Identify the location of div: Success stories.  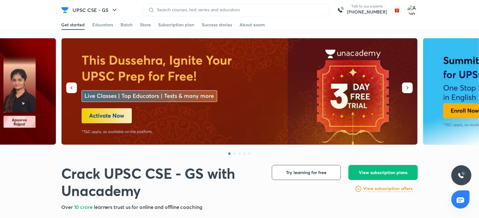
(217, 25).